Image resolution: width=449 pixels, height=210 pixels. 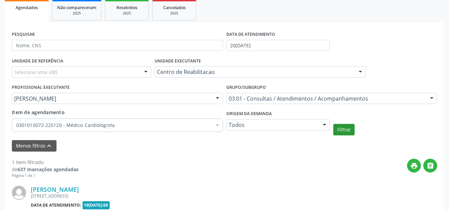 What do you see at coordinates (278, 46) in the screenshot?
I see `input: Selecione um intervalo` at bounding box center [278, 46].